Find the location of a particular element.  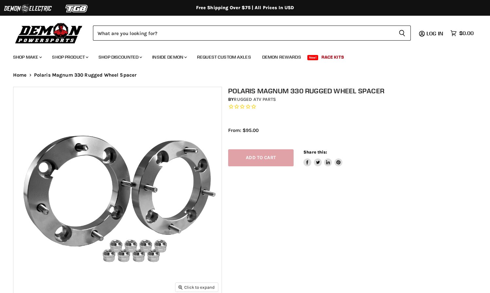

a: Log in is located at coordinates (436, 33).